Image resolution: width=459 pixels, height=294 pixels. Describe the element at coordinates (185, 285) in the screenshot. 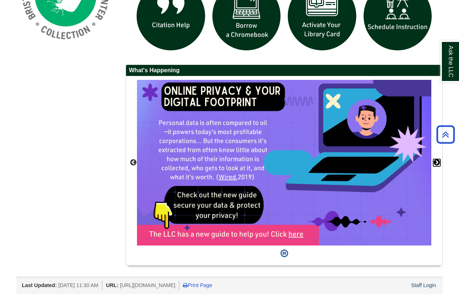

I see `i: Print Page` at that location.